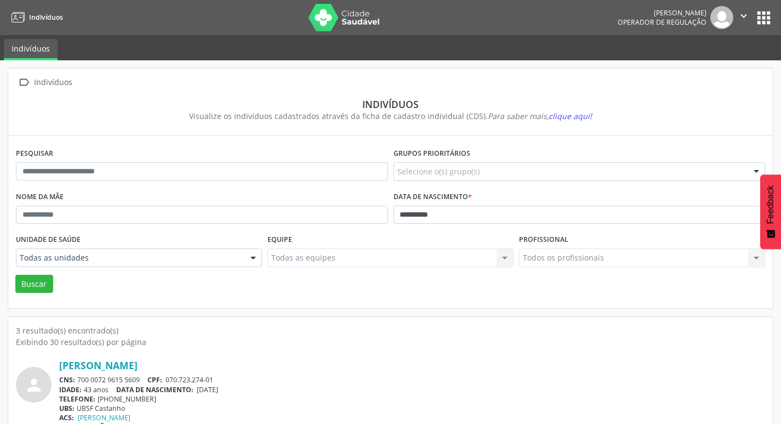 The width and height of the screenshot is (781, 424). What do you see at coordinates (67, 379) in the screenshot?
I see `span: CNS:` at bounding box center [67, 379].